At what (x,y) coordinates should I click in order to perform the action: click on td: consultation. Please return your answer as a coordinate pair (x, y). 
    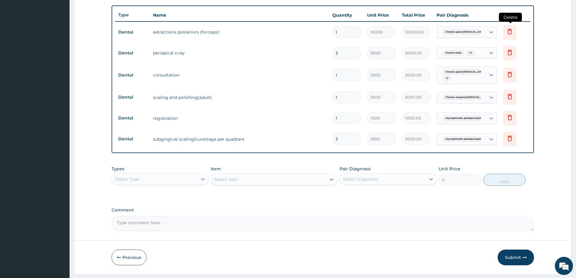
    Looking at the image, I should click on (239, 75).